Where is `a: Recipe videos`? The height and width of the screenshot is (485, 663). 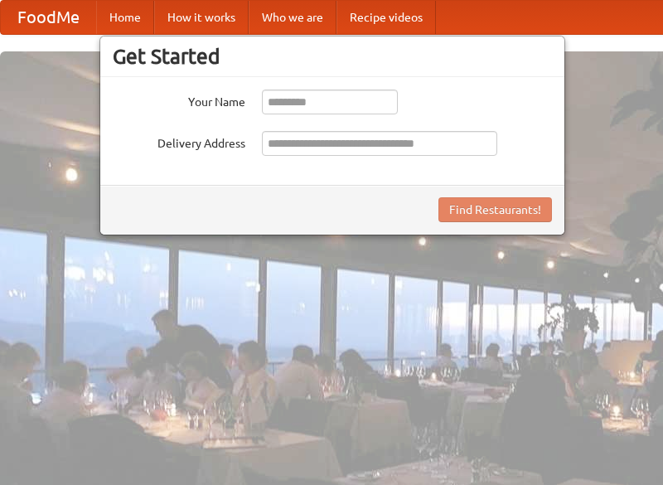 a: Recipe videos is located at coordinates (386, 17).